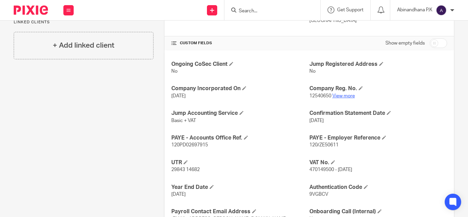 Image resolution: width=468 pixels, height=217 pixels. I want to click on h4: Onboarding Call (Internal), so click(378, 211).